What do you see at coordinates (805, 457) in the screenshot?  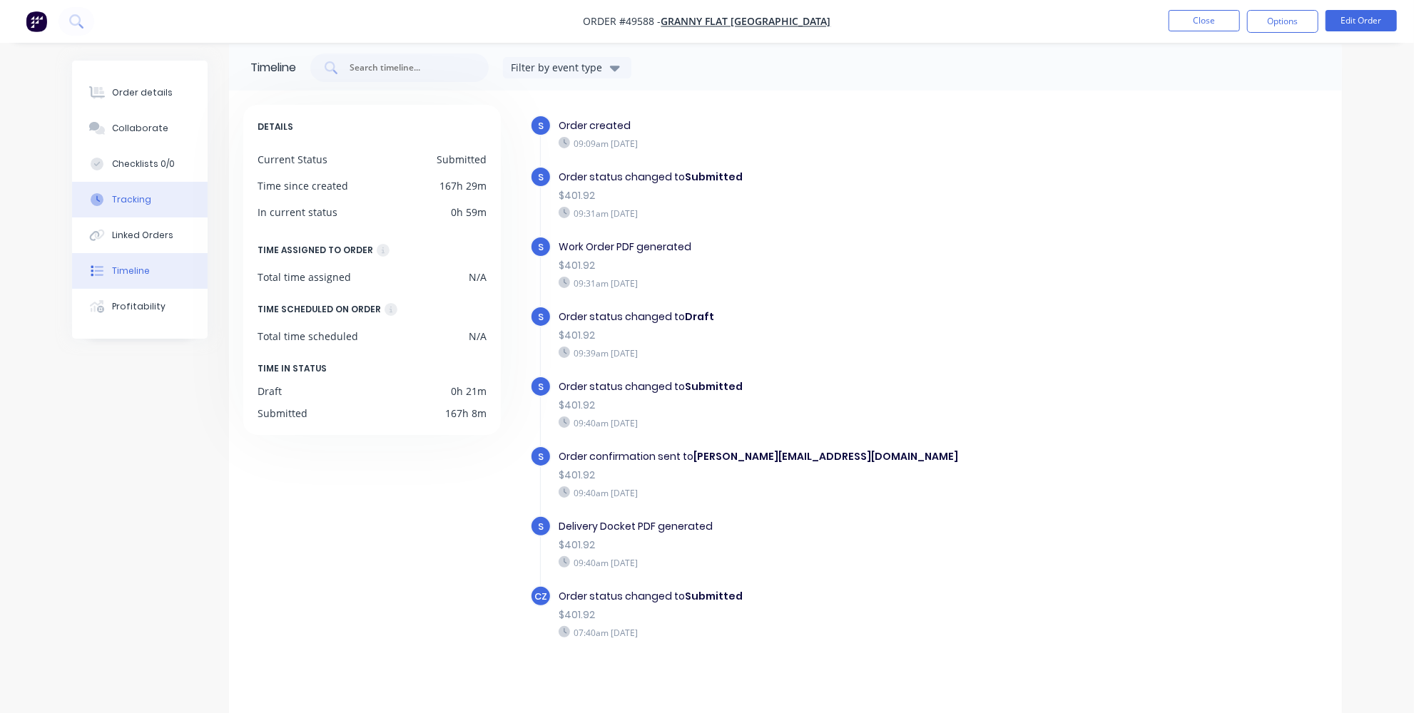 I see `div: Order confirmation sent to` at bounding box center [805, 457].